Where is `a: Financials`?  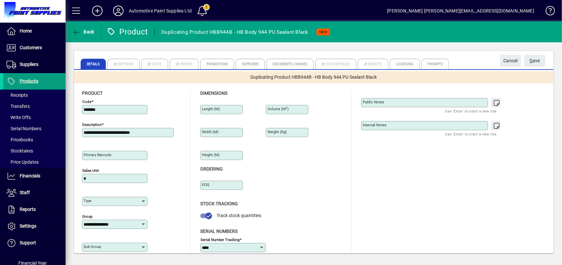 a: Financials is located at coordinates (34, 176).